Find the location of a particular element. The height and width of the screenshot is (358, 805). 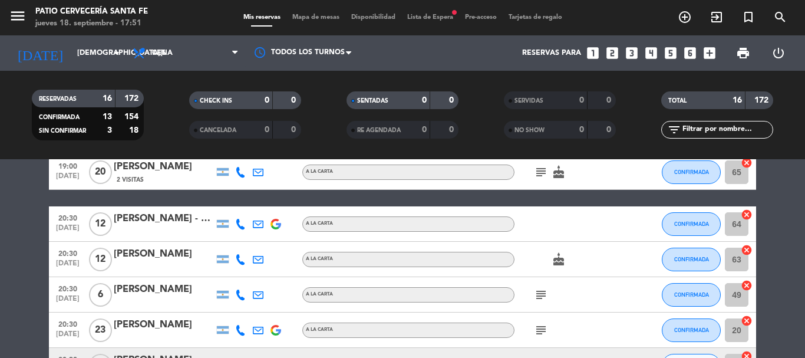

strong: 3 is located at coordinates (110, 130).